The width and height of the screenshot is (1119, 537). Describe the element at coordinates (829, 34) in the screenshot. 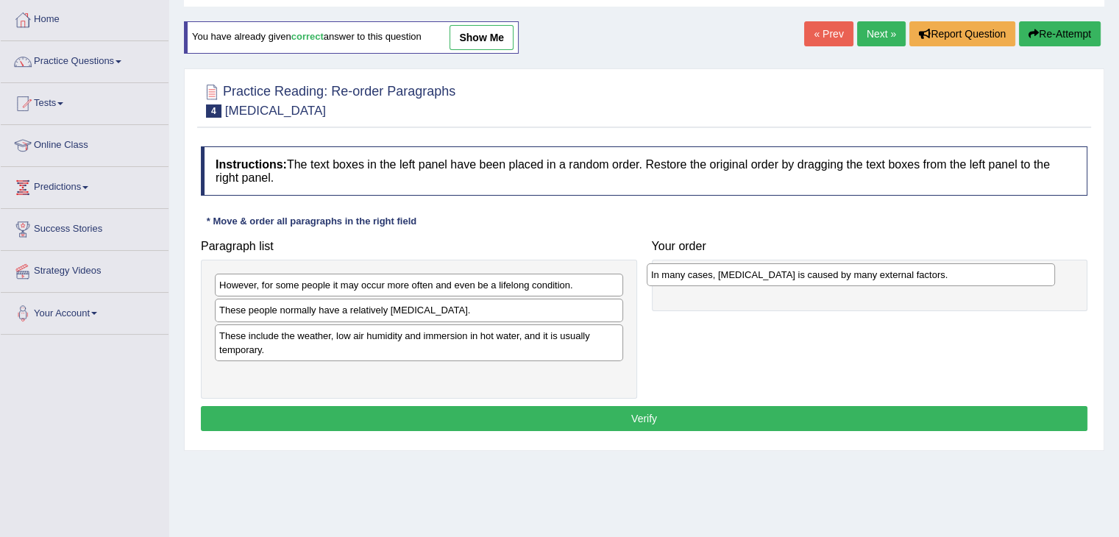

I see `a: « Prev` at that location.